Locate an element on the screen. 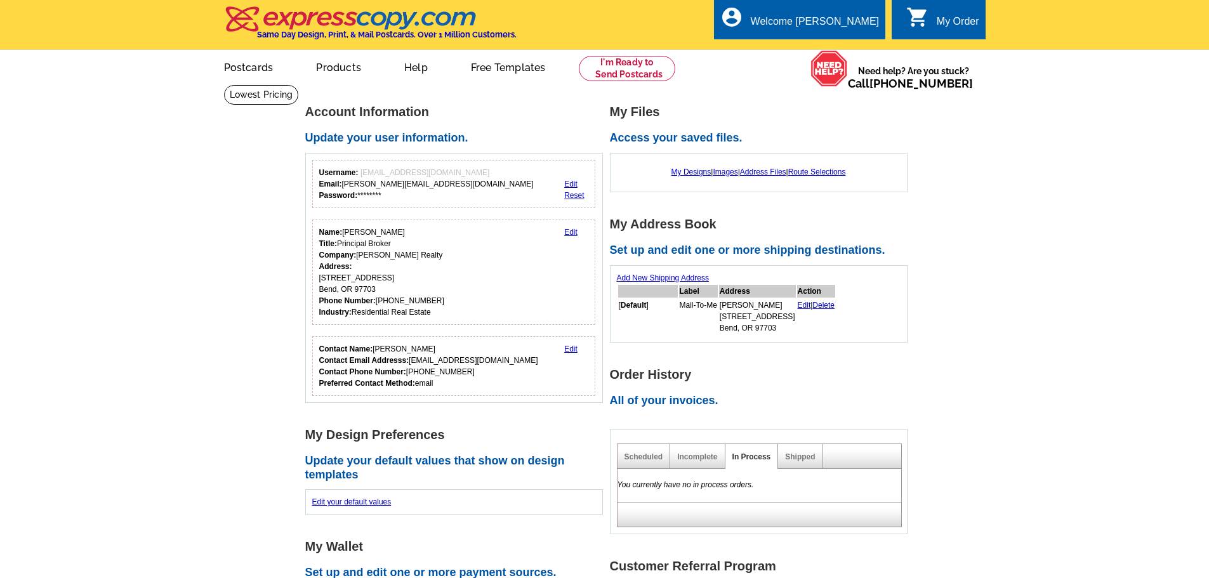 The image size is (1209, 578). strong: Contact Phone Number: is located at coordinates (362, 372).